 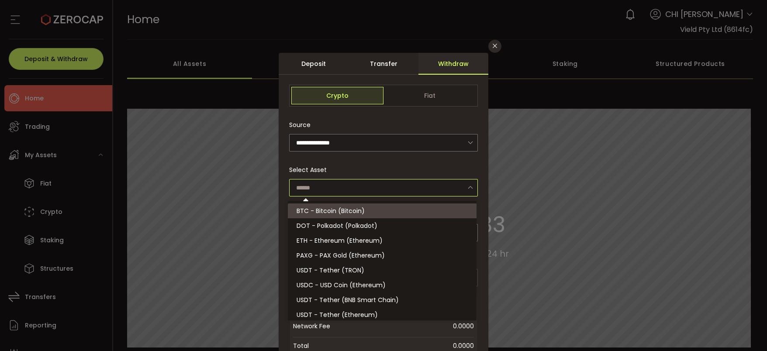 What do you see at coordinates (337, 315) in the screenshot?
I see `span: USDT - Tether (Ethereum)` at bounding box center [337, 315].